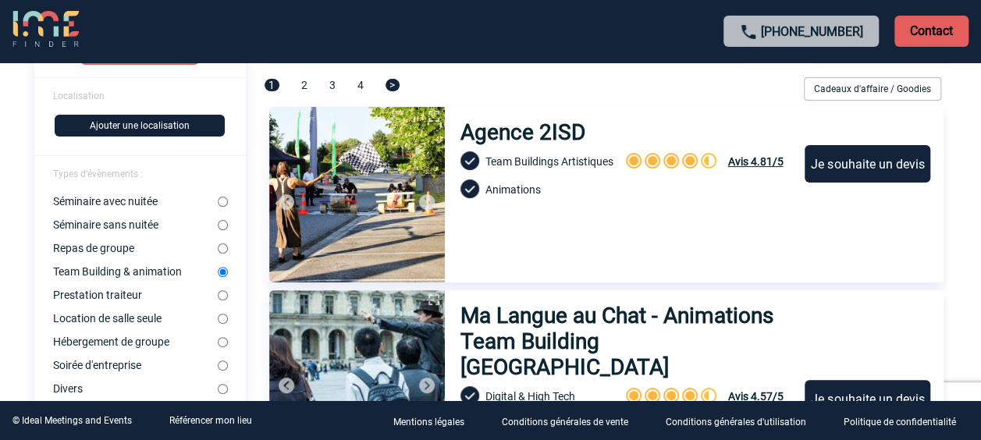  What do you see at coordinates (72, 421) in the screenshot?
I see `div: © Ideal Meetings and Events` at bounding box center [72, 421].